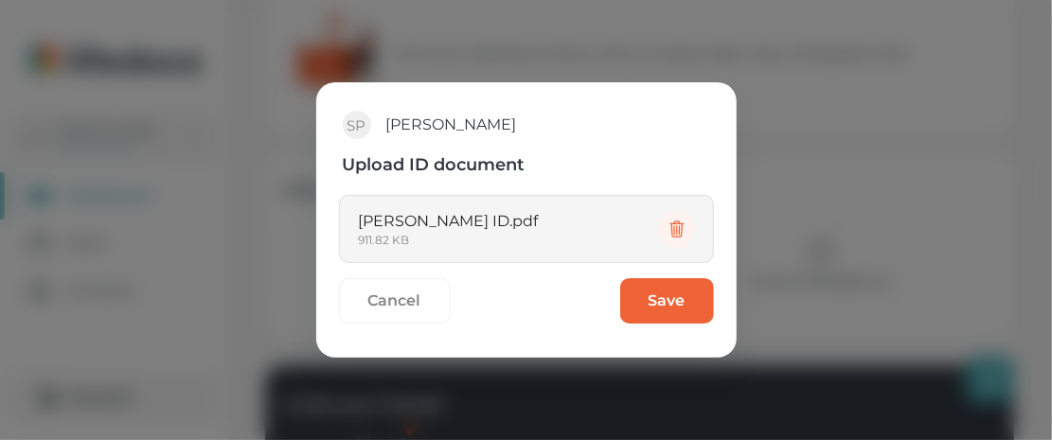 This screenshot has height=440, width=1052. I want to click on button: Cancel, so click(395, 301).